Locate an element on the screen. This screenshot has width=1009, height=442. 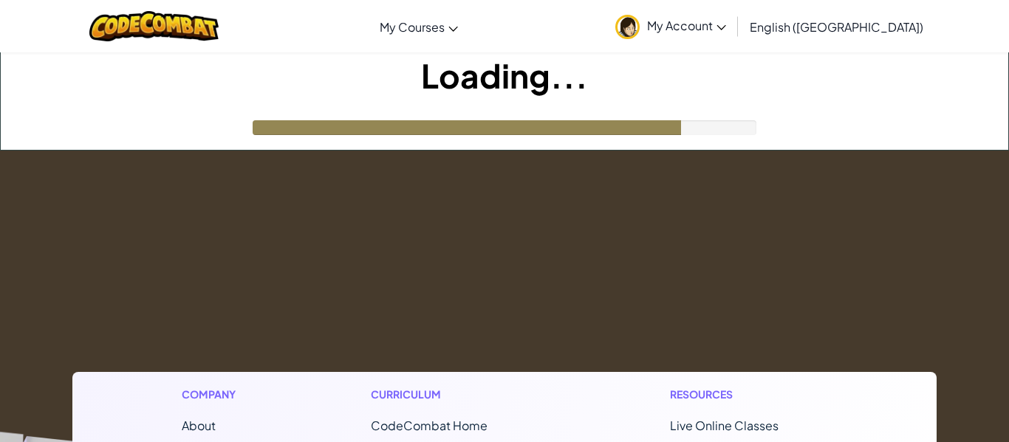
a: My Account is located at coordinates (671, 26).